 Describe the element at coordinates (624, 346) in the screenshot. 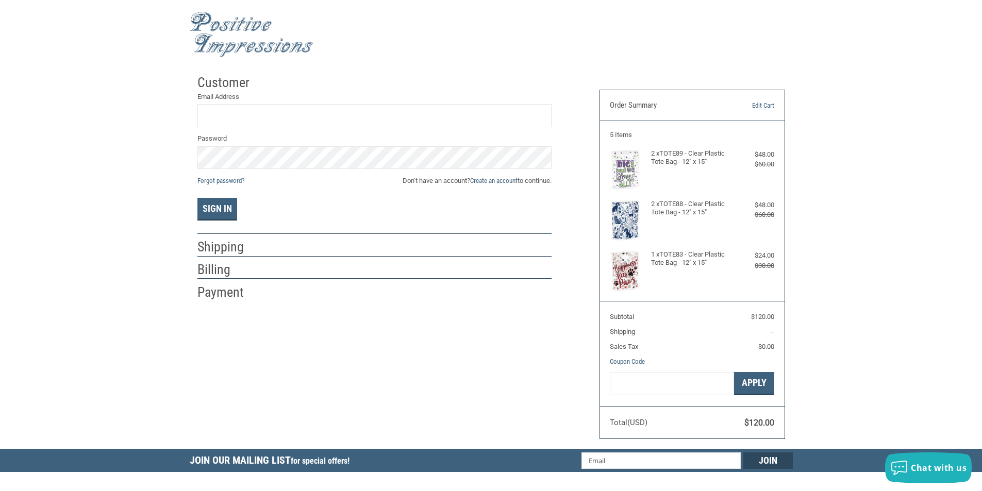

I see `span: Sales Tax` at that location.